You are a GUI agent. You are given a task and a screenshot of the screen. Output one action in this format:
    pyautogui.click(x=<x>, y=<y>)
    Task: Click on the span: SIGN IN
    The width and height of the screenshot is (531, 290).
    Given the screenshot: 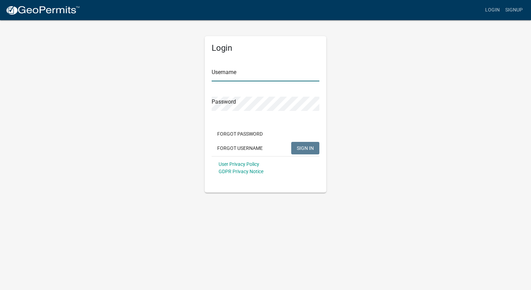 What is the action you would take?
    pyautogui.click(x=305, y=148)
    